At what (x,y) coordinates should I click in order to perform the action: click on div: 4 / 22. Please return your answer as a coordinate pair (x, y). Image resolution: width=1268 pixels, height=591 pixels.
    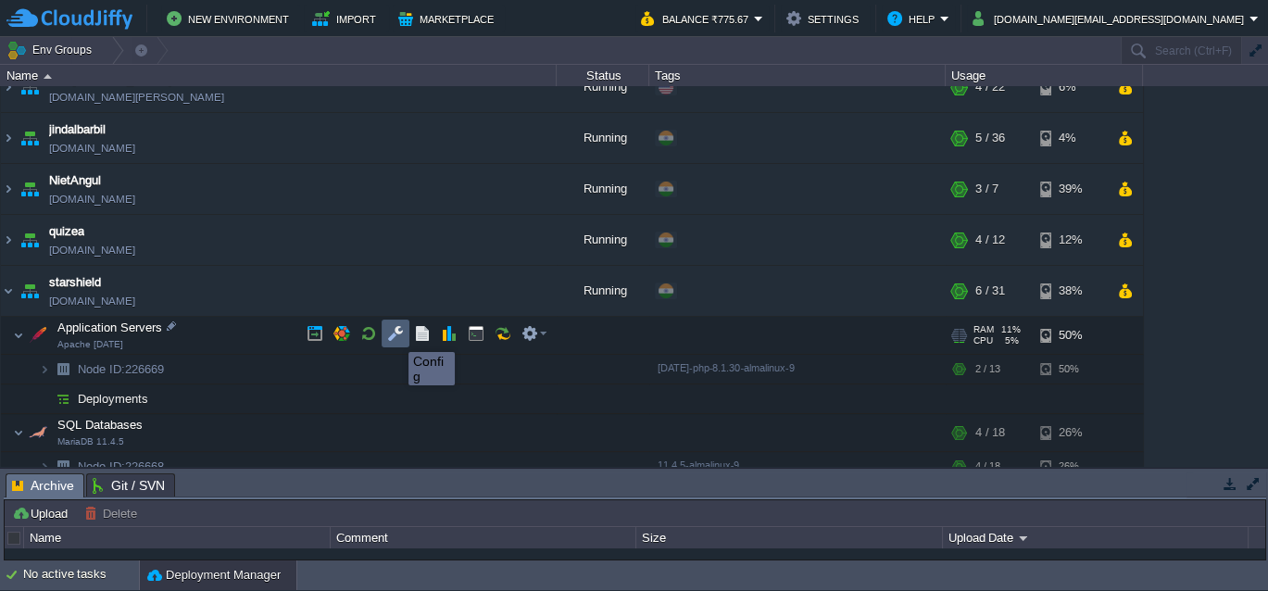
    Looking at the image, I should click on (990, 87).